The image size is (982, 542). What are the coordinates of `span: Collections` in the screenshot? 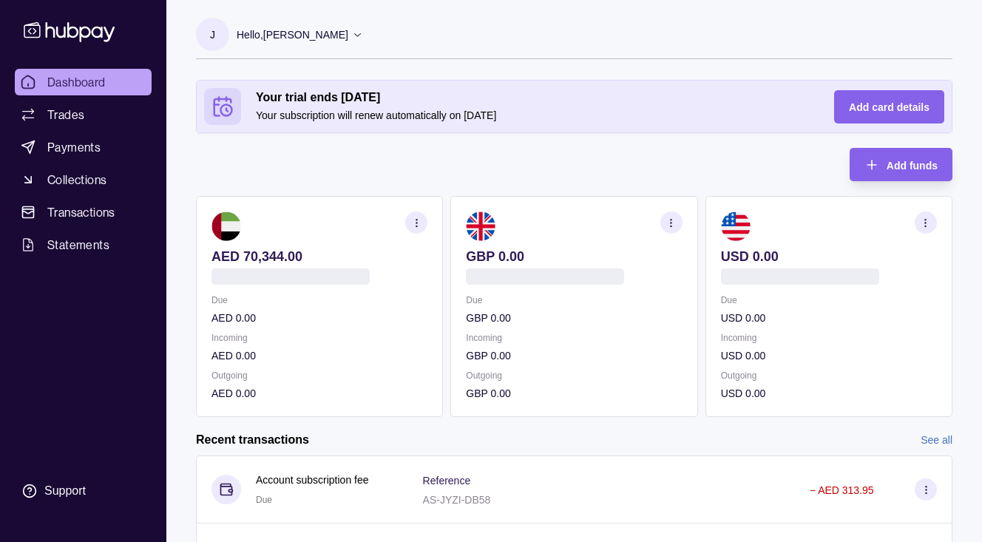 It's located at (77, 180).